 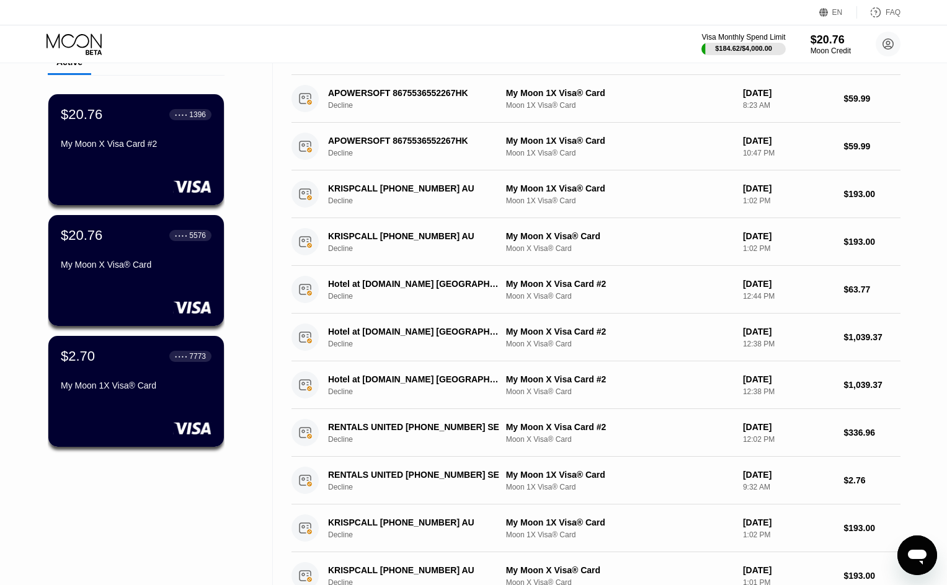 What do you see at coordinates (77, 356) in the screenshot?
I see `div: $2.70` at bounding box center [77, 356].